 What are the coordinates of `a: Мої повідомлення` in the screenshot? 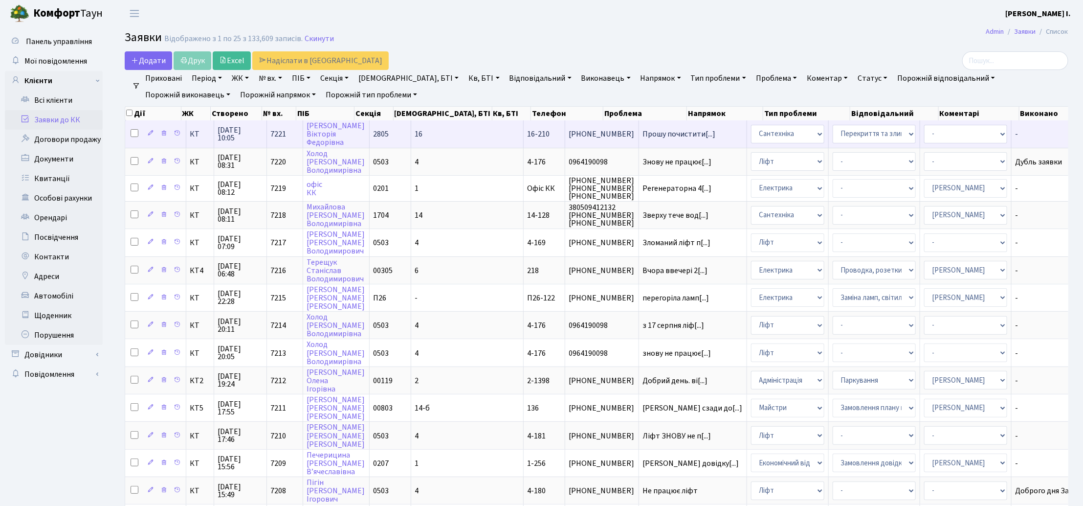 It's located at (54, 61).